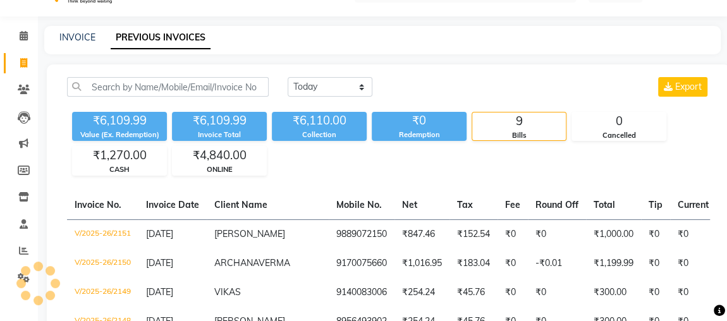 This screenshot has width=727, height=321. I want to click on td: 9170075660, so click(362, 264).